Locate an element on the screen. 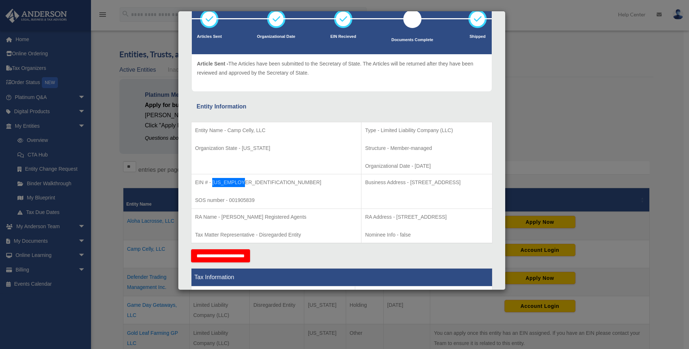 The height and width of the screenshot is (349, 689). p: Type - Limited Liability Company (LLC) is located at coordinates (426, 130).